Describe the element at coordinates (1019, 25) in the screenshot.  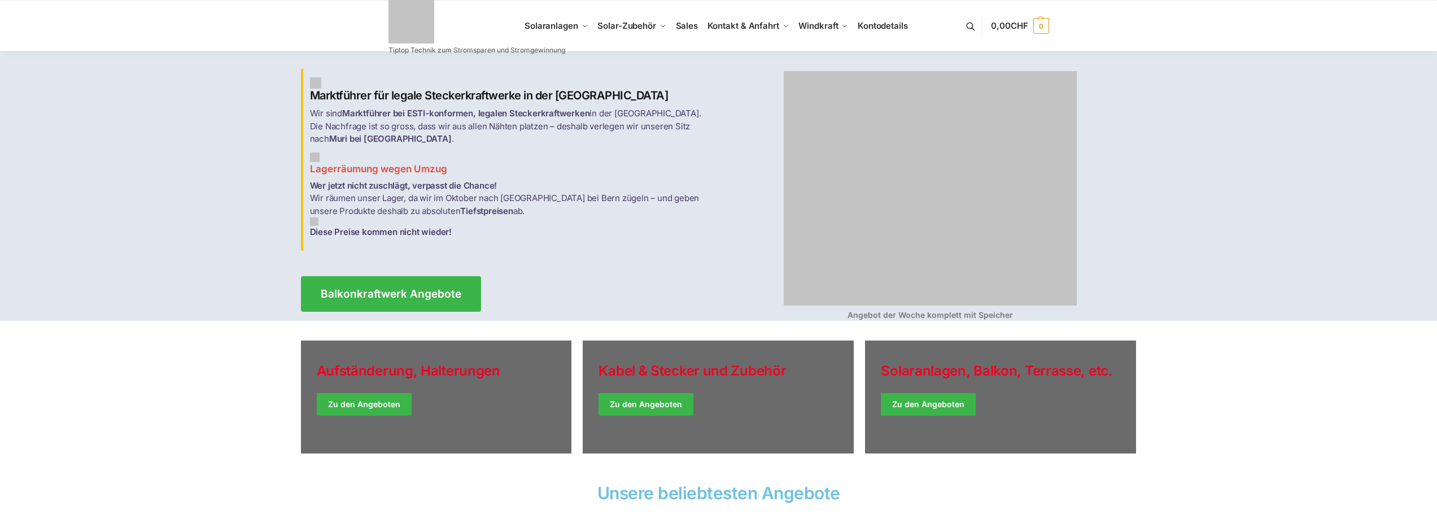
I see `span: CHF` at that location.